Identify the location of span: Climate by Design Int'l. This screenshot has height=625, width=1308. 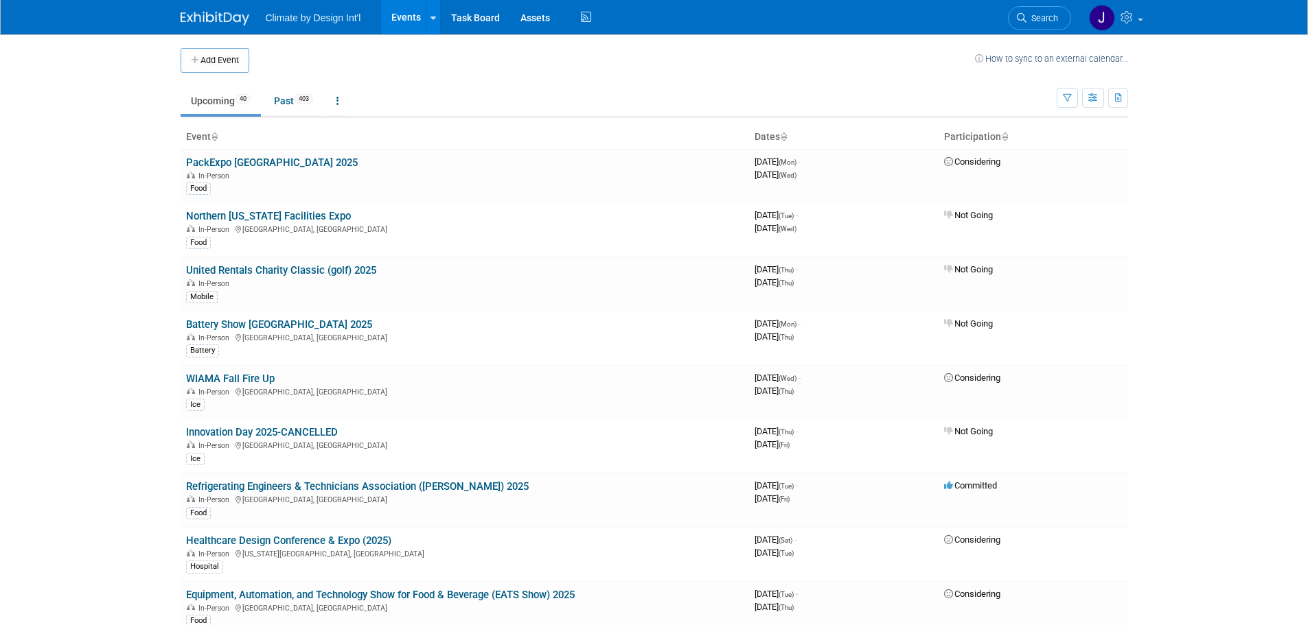
(313, 18).